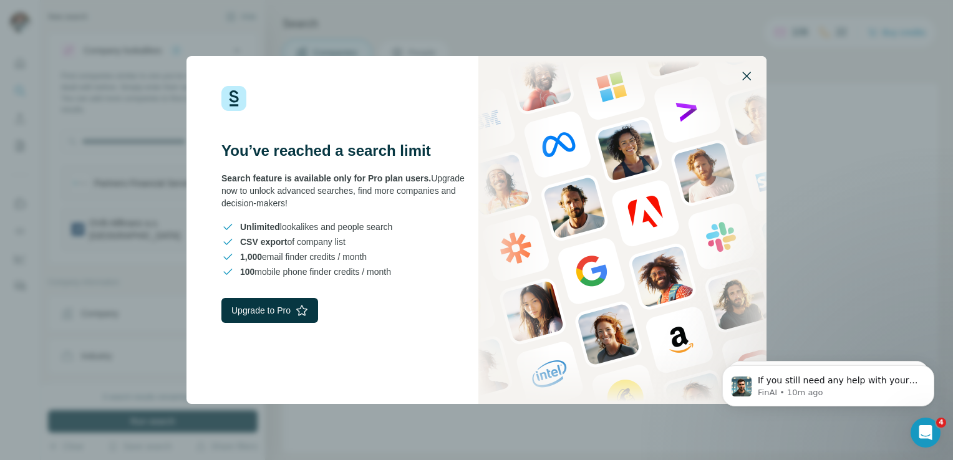 This screenshot has height=460, width=953. I want to click on p: If you still need any help with your issue, I'm here to assist you! Would you like to share more ..., so click(135, 42).